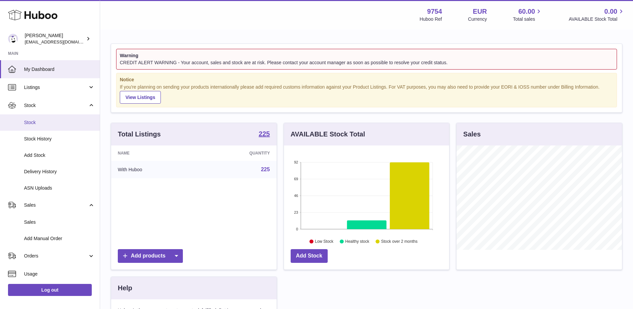 This screenshot has height=309, width=633. What do you see at coordinates (611, 11) in the screenshot?
I see `span: 0.00` at bounding box center [611, 11].